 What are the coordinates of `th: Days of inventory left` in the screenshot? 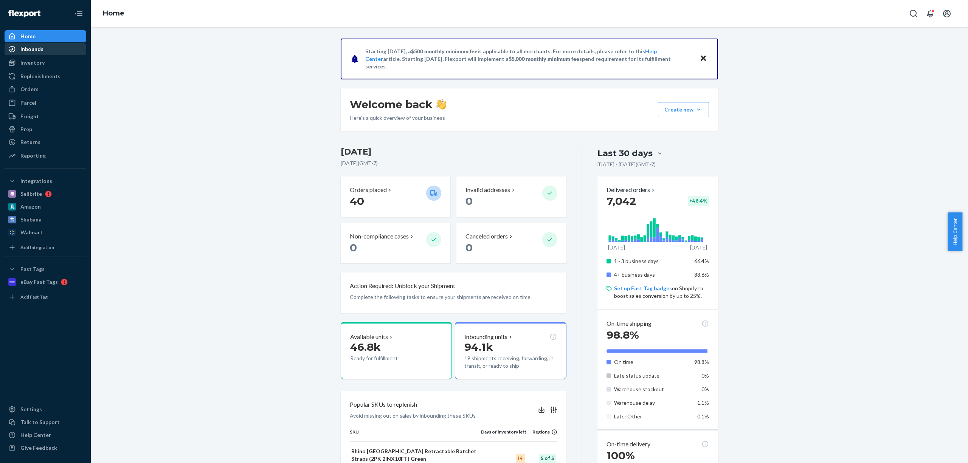 It's located at (503, 435).